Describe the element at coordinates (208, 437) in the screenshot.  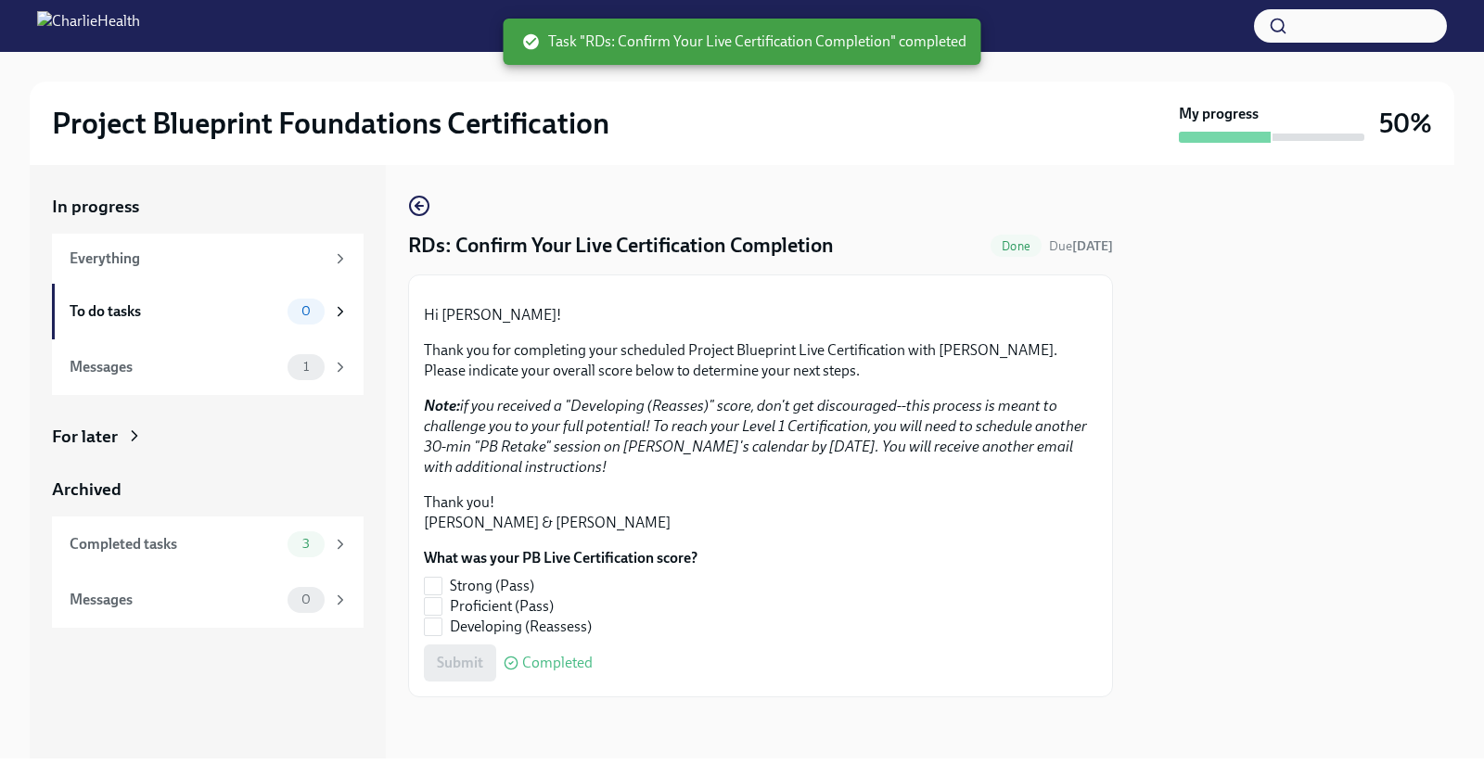
I see `a: For later` at that location.